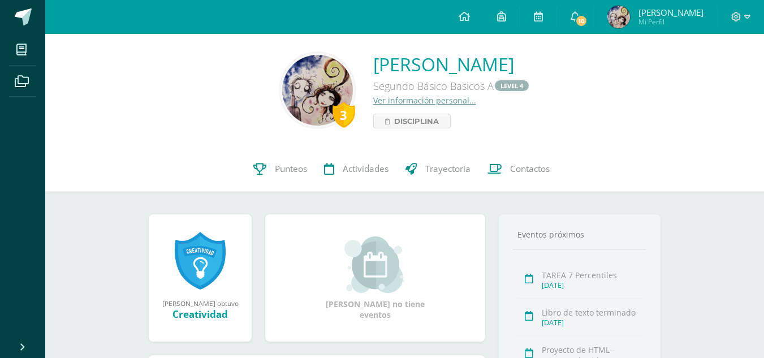  What do you see at coordinates (530, 169) in the screenshot?
I see `span: Contactos` at bounding box center [530, 169].